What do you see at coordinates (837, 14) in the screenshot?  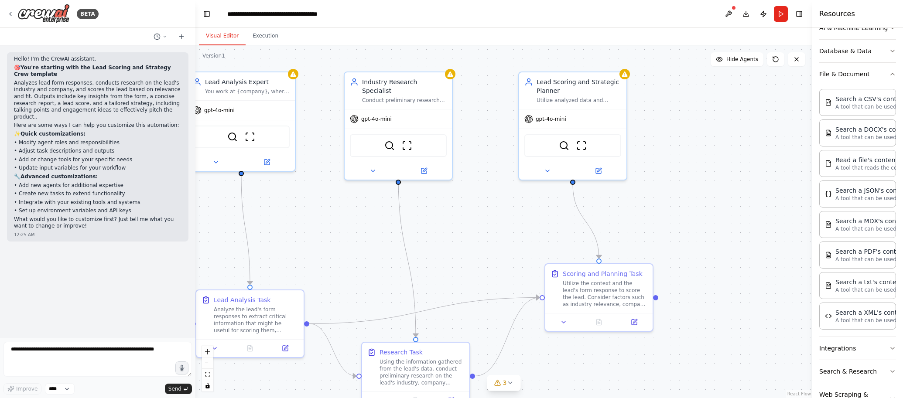 I see `h4: Resources` at bounding box center [837, 14].